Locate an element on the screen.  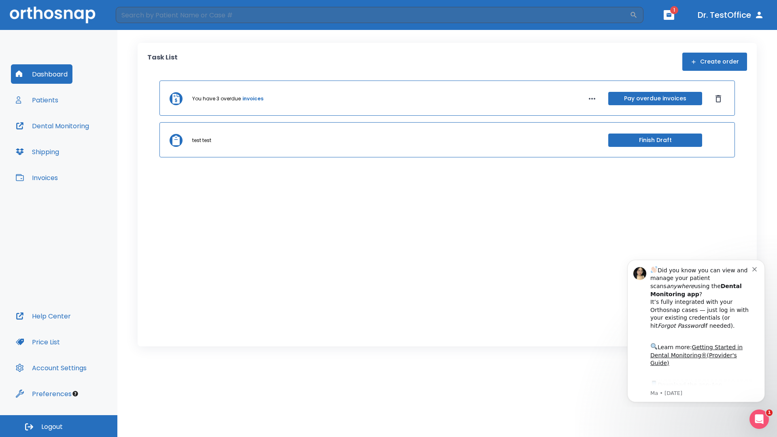
a: Dental Monitoring is located at coordinates (52, 126).